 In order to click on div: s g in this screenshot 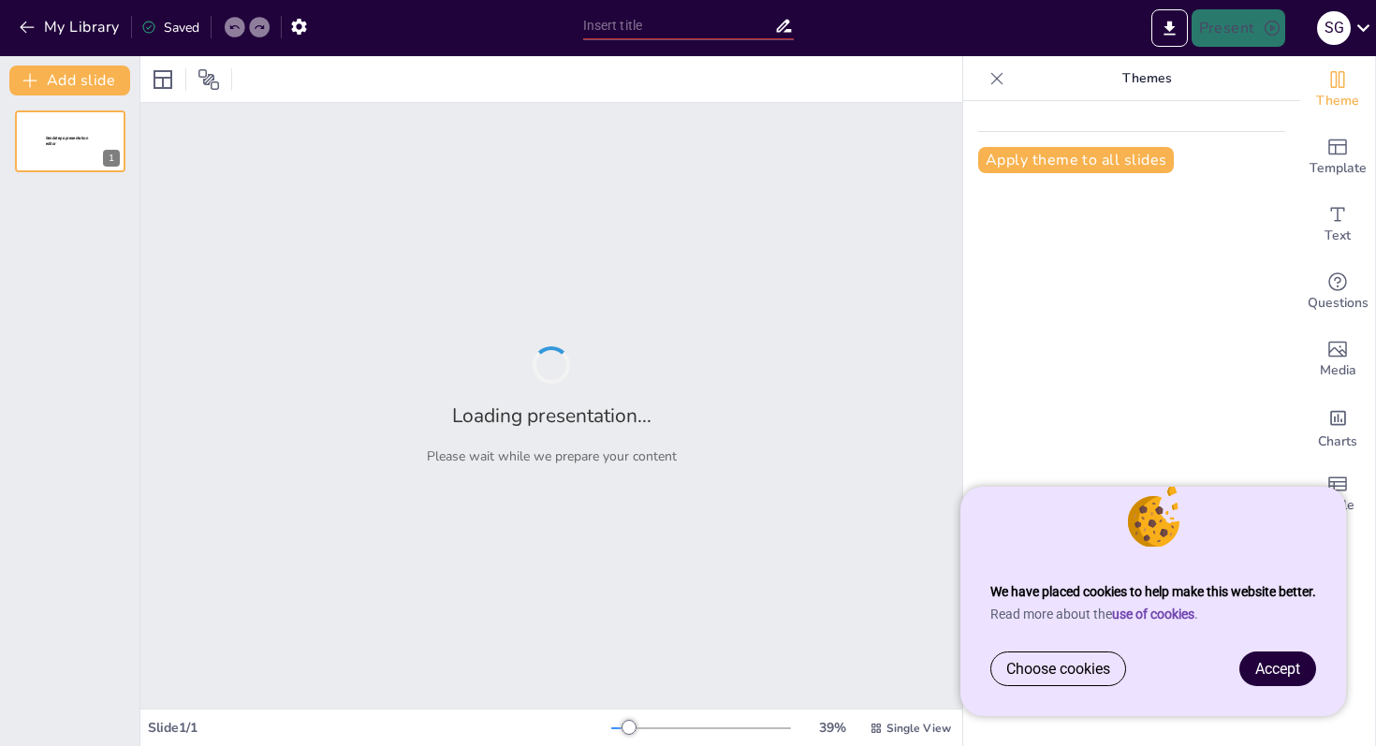, I will do `click(1334, 28)`.